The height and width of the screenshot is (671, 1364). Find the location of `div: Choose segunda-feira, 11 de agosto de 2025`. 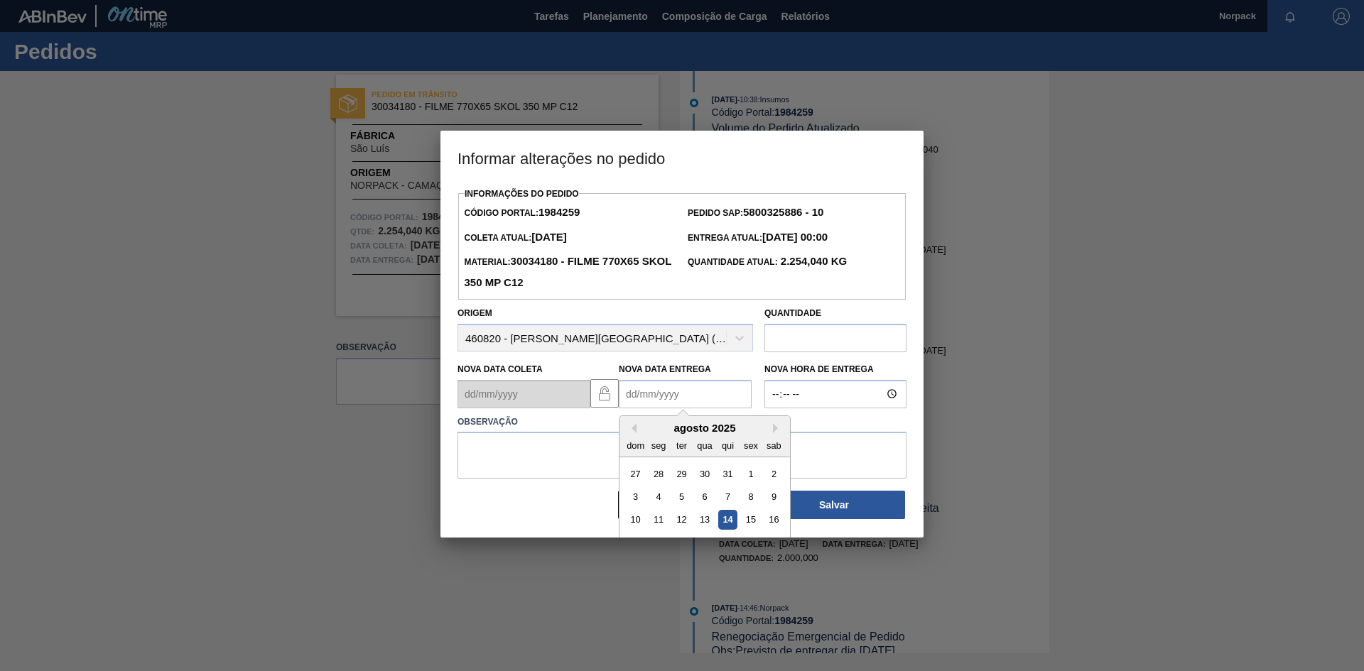

div: Choose segunda-feira, 11 de agosto de 2025 is located at coordinates (659, 519).